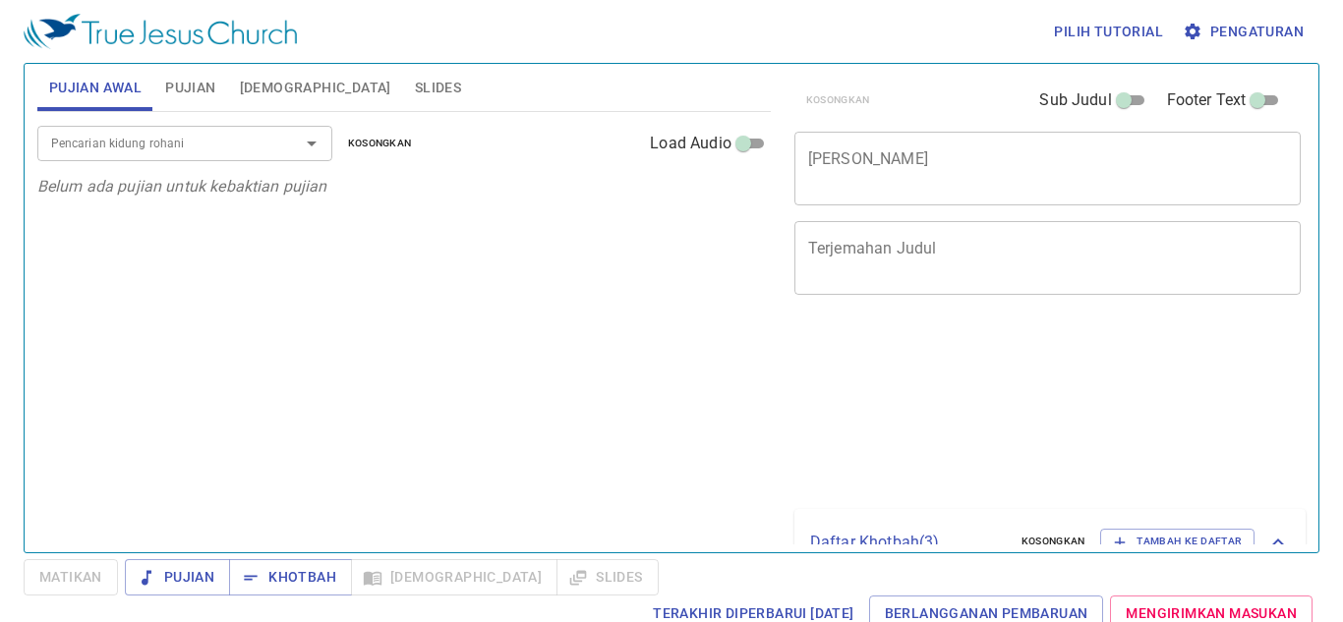  Describe the element at coordinates (290, 577) in the screenshot. I see `span: Khotbah` at that location.